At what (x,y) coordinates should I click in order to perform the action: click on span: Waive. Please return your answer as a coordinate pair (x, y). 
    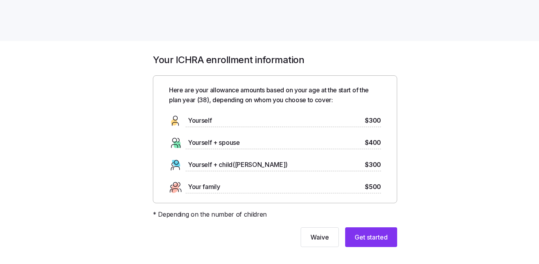
    Looking at the image, I should click on (320, 237).